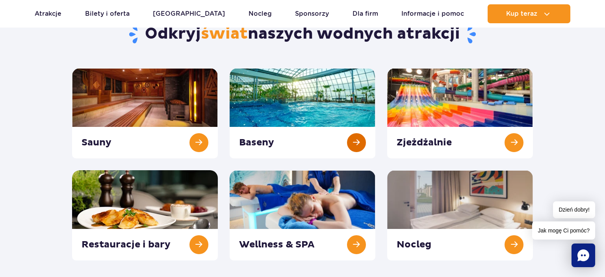  Describe the element at coordinates (107, 14) in the screenshot. I see `a: Bilety i oferta` at that location.